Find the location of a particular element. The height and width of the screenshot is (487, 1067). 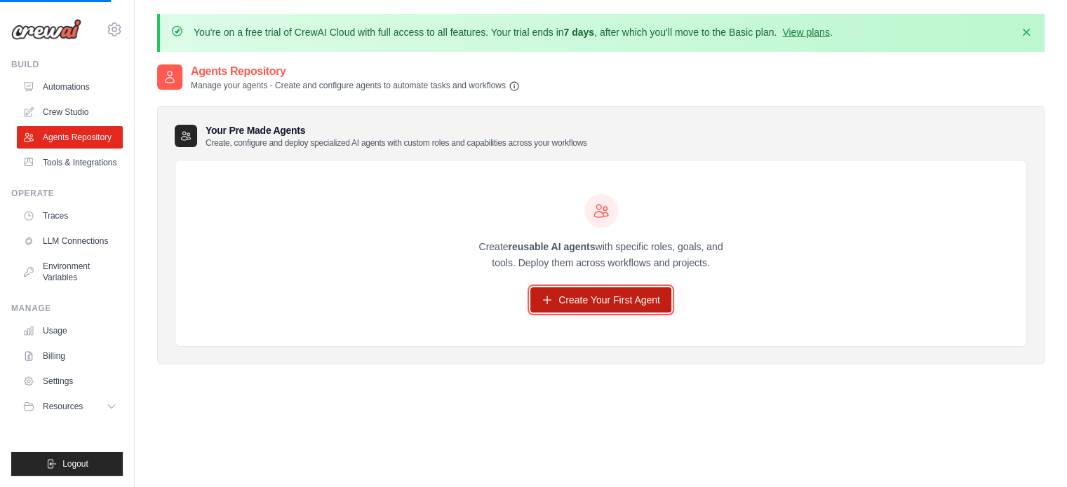

a: Tools & Integrations is located at coordinates (69, 163).